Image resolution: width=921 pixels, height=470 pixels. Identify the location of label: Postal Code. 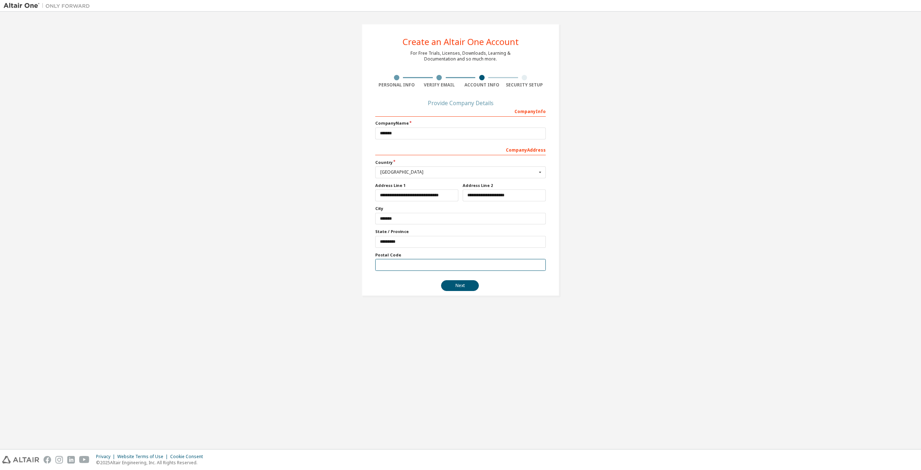
(461, 255).